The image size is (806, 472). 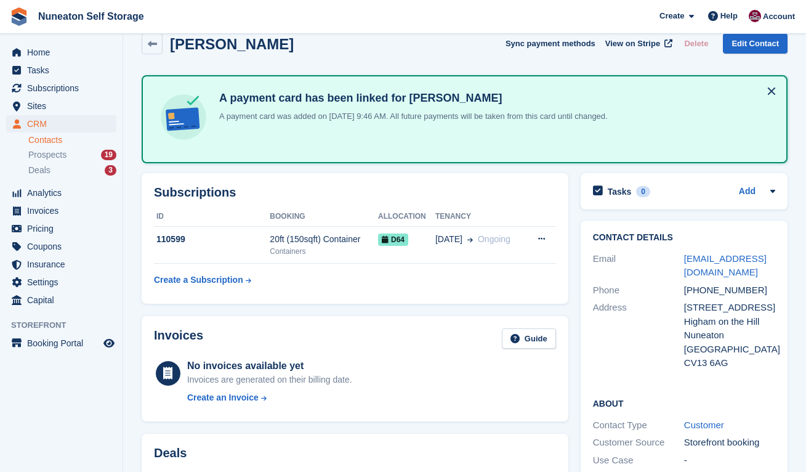 What do you see at coordinates (108, 155) in the screenshot?
I see `div: 19` at bounding box center [108, 155].